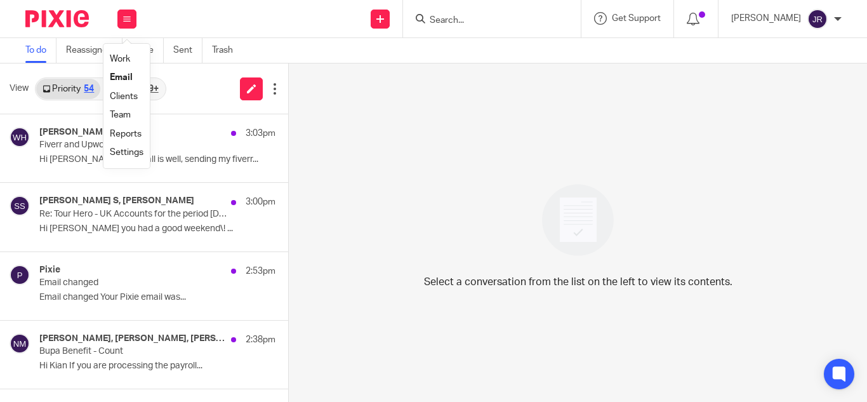  I want to click on p: 3:00pm, so click(260, 202).